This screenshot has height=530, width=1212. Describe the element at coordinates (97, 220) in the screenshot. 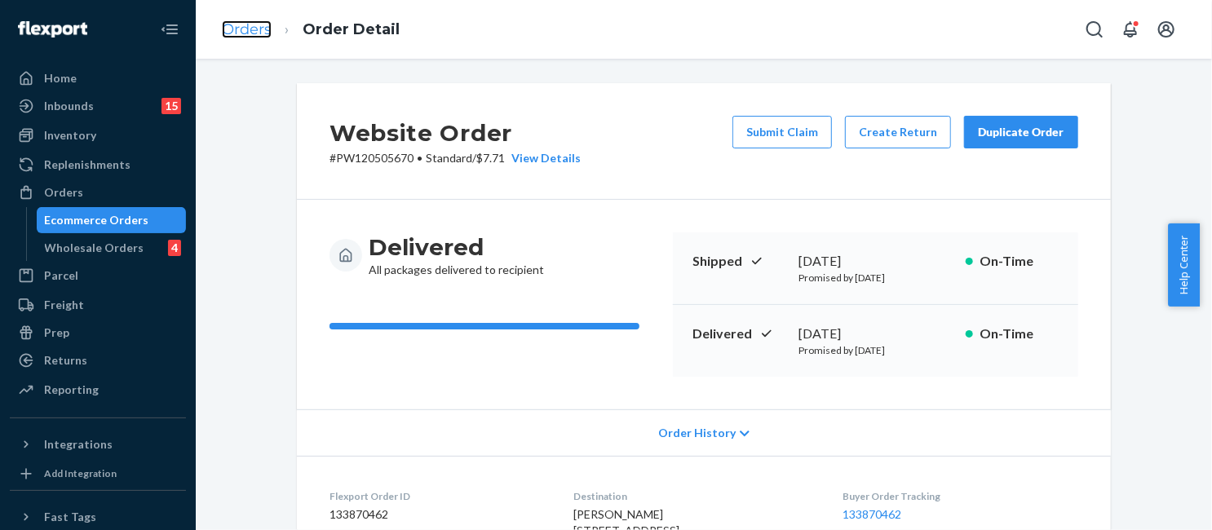

I see `div: Ecommerce Orders` at that location.